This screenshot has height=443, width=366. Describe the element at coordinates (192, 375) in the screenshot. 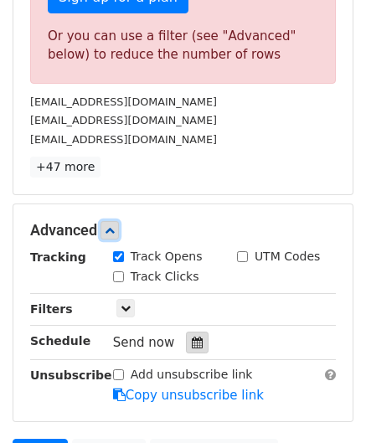

I see `label: Add unsubscribe link` at that location.